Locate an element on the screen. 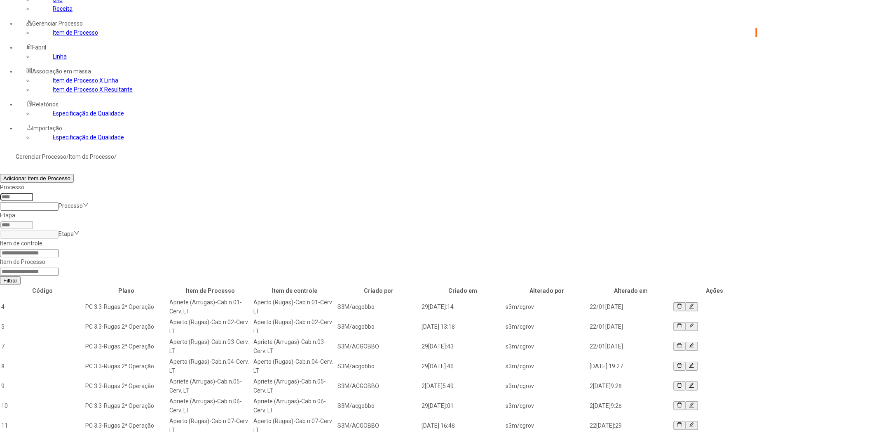  nz-select-placeholder: Processo is located at coordinates (70, 206).